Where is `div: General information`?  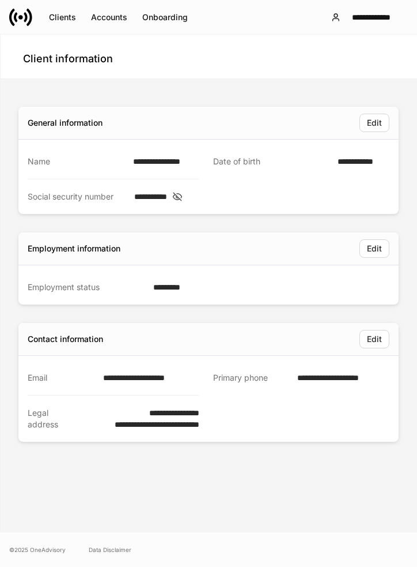 div: General information is located at coordinates (65, 123).